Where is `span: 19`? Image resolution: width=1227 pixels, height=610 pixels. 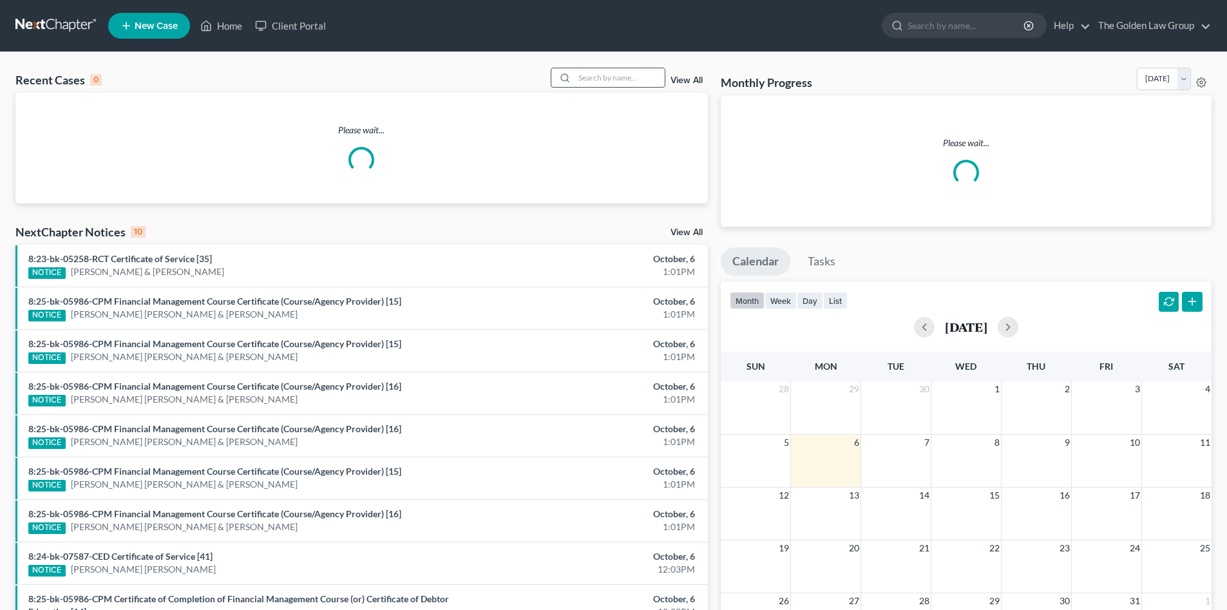 span: 19 is located at coordinates (784, 548).